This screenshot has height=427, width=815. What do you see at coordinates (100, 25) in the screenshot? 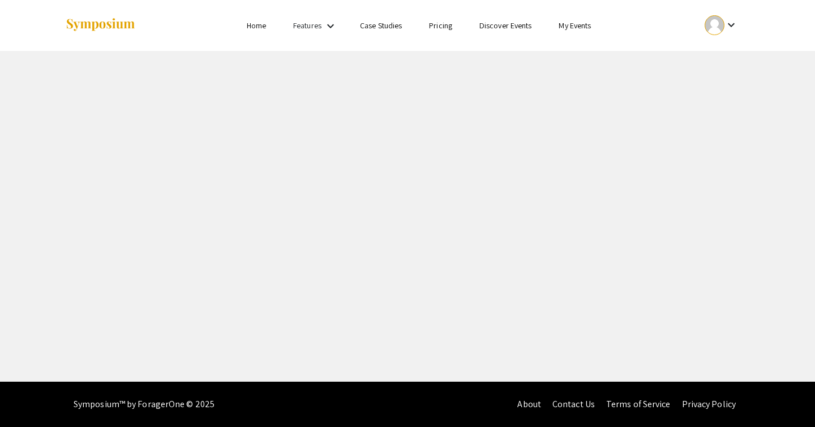
I see `img: Symposium by ForagerOne` at bounding box center [100, 25].